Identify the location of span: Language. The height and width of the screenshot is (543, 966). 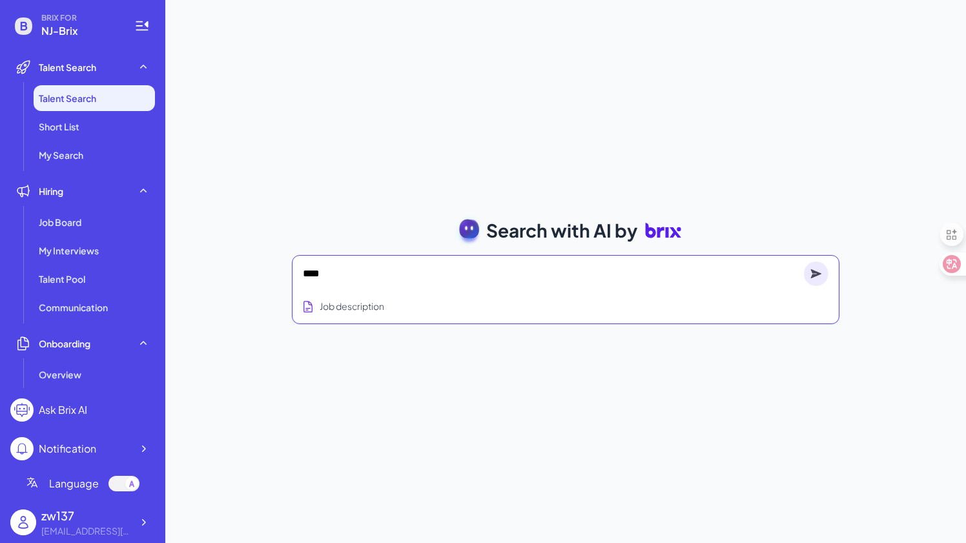
(74, 484).